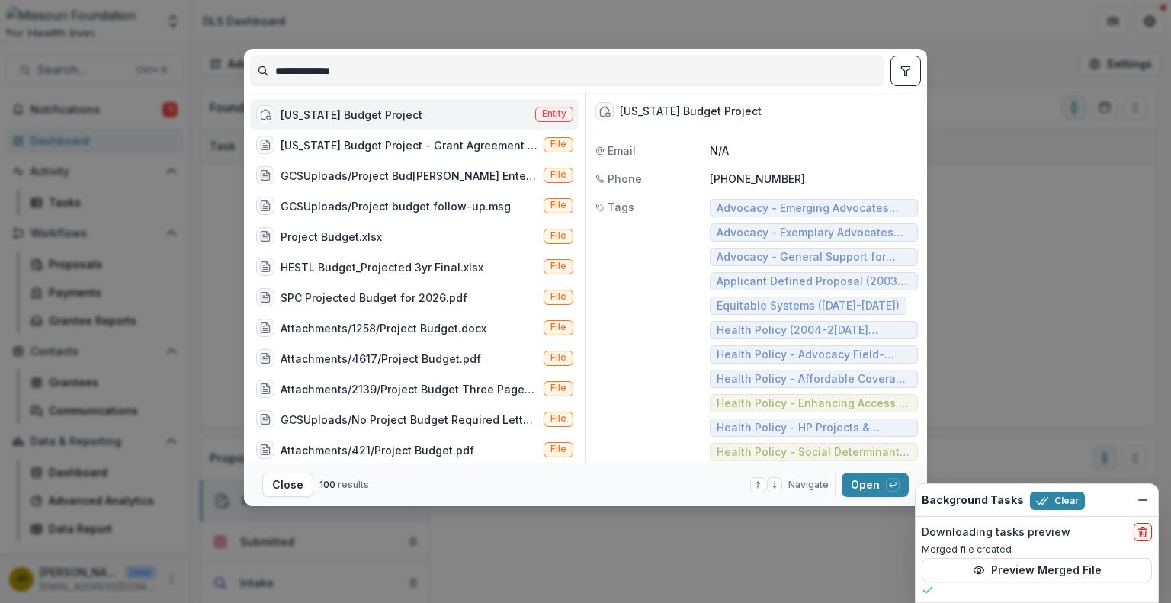 This screenshot has width=1171, height=603. What do you see at coordinates (973, 500) in the screenshot?
I see `h2: Background Tasks` at bounding box center [973, 500].